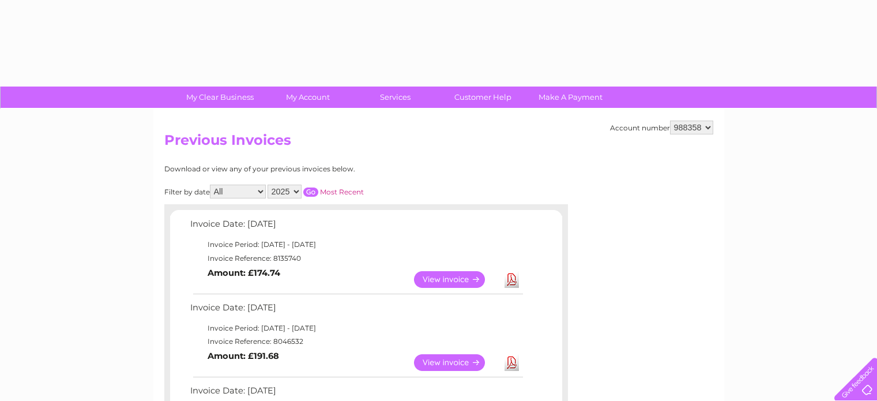  I want to click on div: Download or view any of your previous invoices below., so click(315, 169).